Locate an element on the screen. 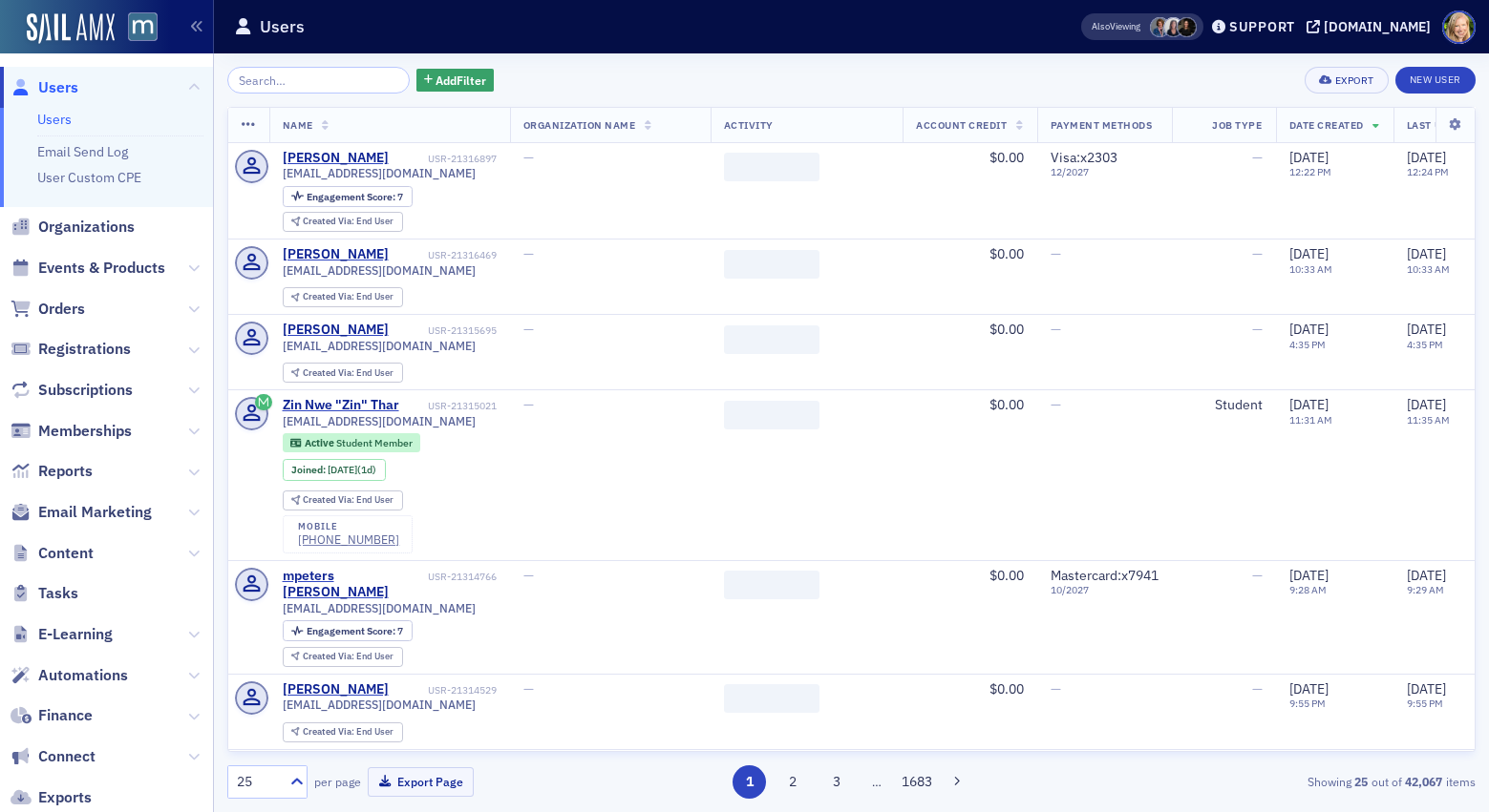  div: USR-21315021 is located at coordinates (448, 406).